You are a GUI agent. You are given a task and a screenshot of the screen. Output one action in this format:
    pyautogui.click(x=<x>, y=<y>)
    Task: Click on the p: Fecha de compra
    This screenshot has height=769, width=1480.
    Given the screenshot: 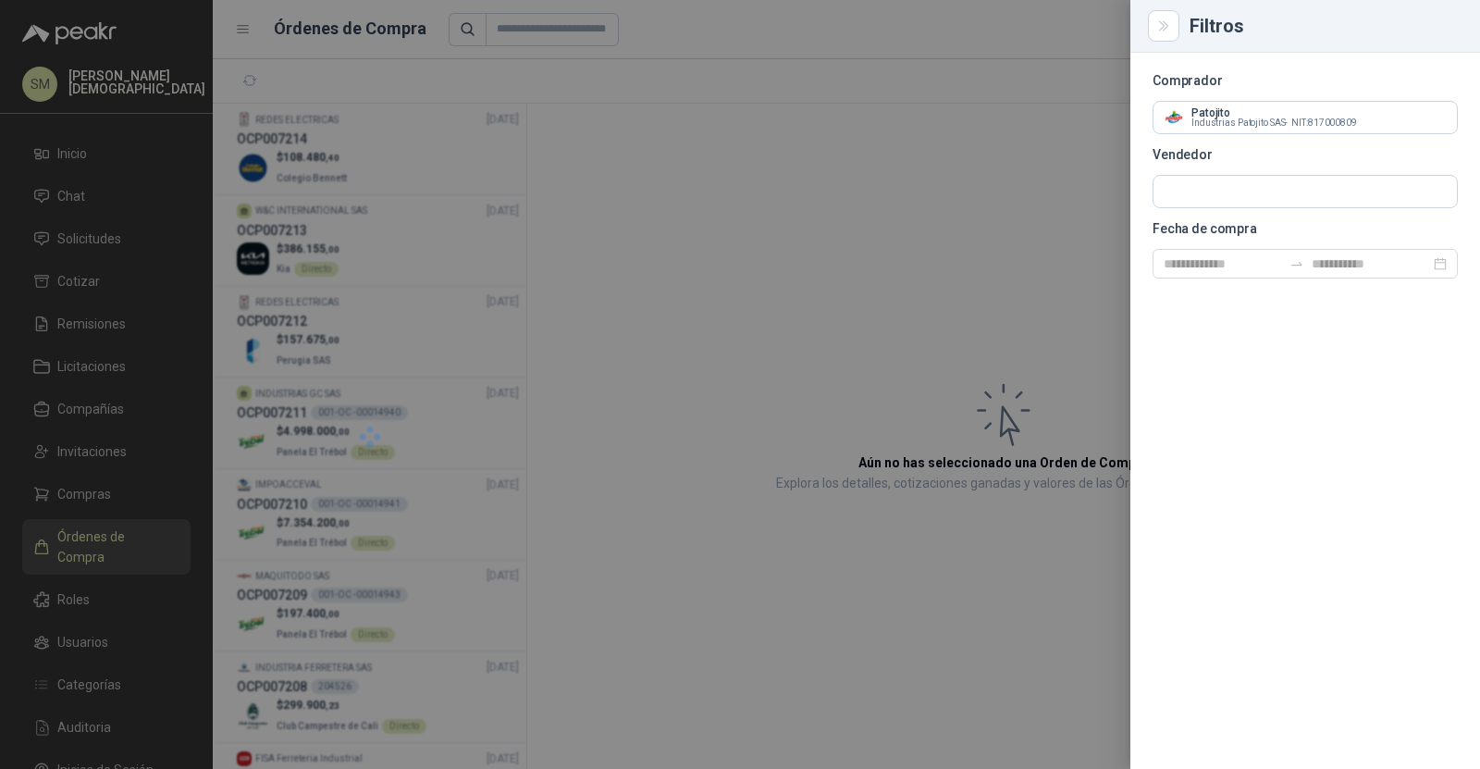 What is the action you would take?
    pyautogui.click(x=1305, y=228)
    